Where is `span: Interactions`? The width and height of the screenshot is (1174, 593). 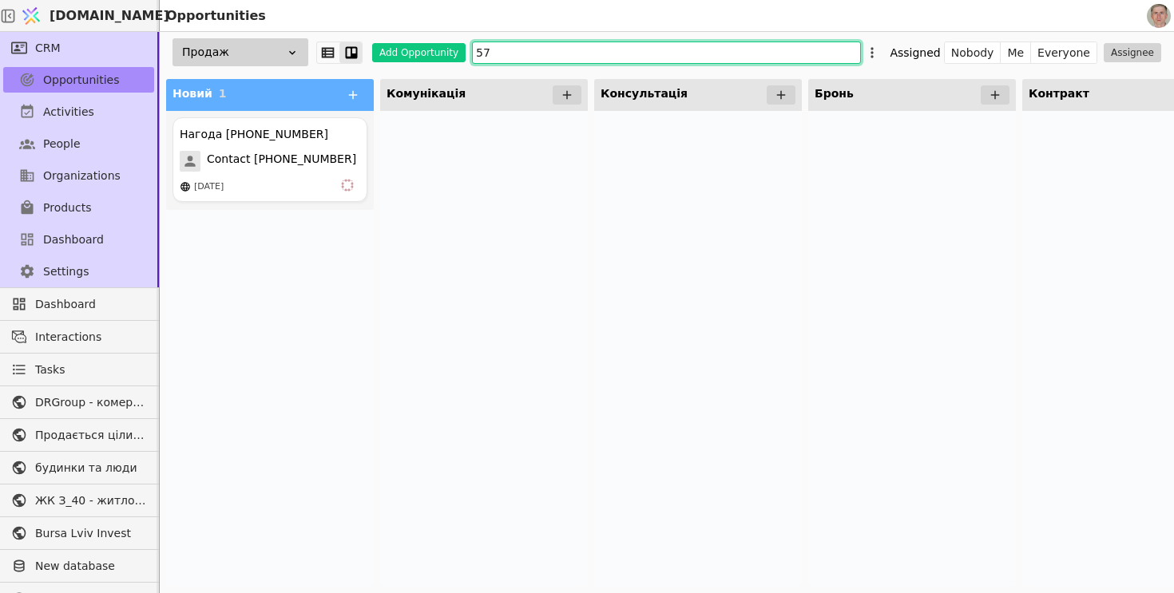
span: Interactions is located at coordinates (90, 337).